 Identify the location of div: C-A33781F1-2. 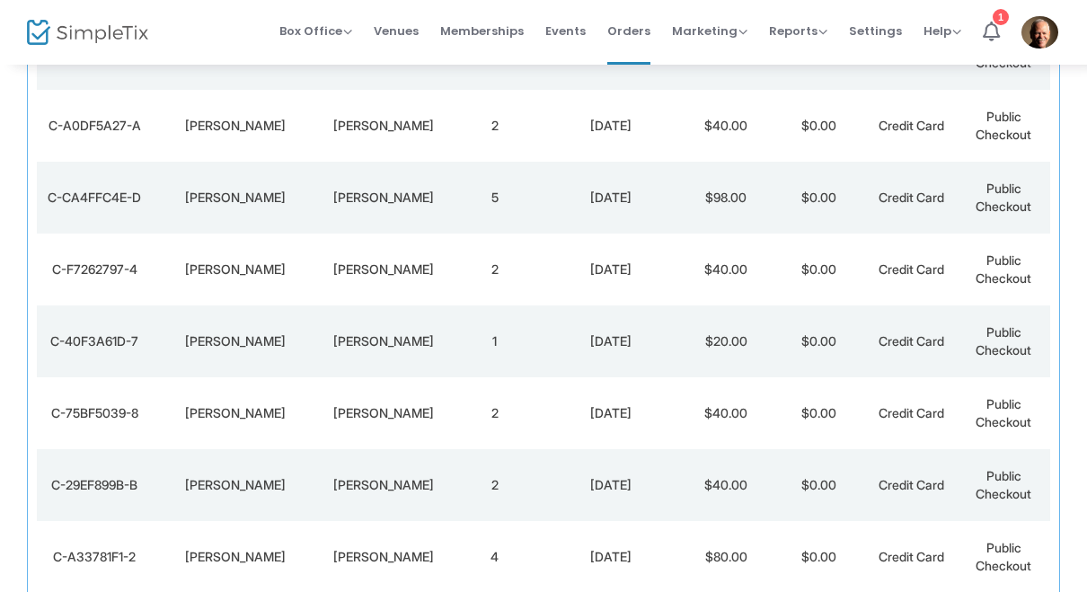
(94, 557).